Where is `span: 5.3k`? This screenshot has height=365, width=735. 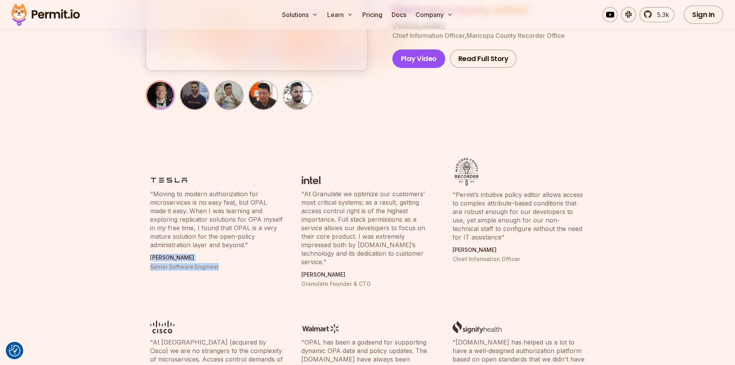
span: 5.3k is located at coordinates (661, 15).